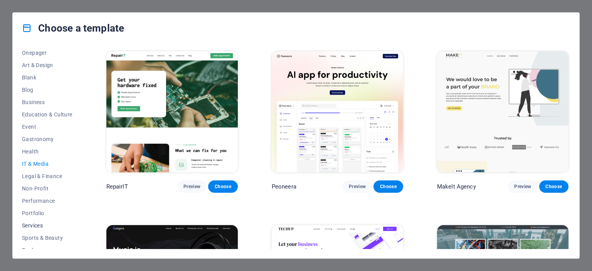 This screenshot has width=592, height=271. I want to click on button: Art & Design, so click(47, 65).